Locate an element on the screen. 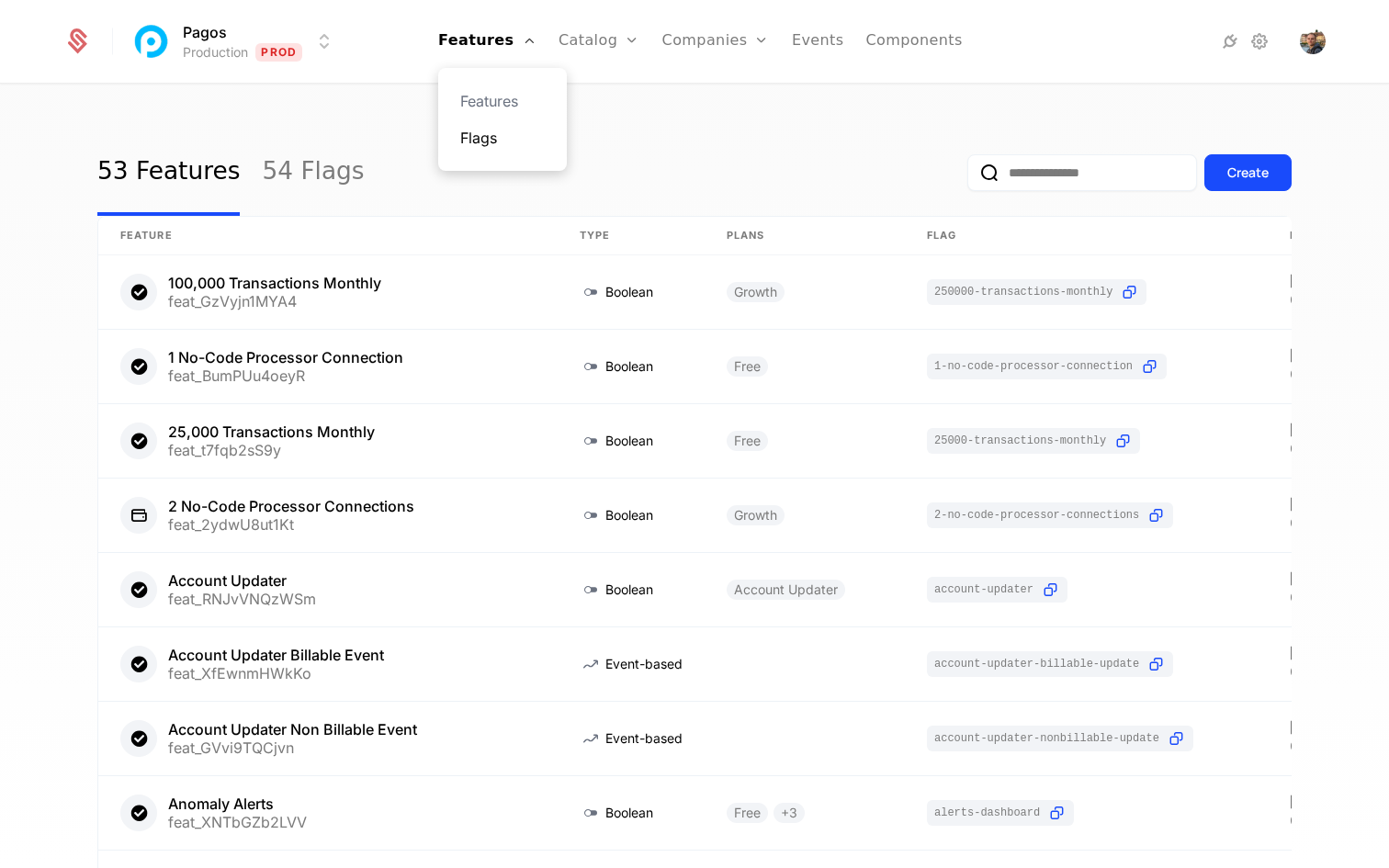 The image size is (1389, 868). button: Create is located at coordinates (1247, 173).